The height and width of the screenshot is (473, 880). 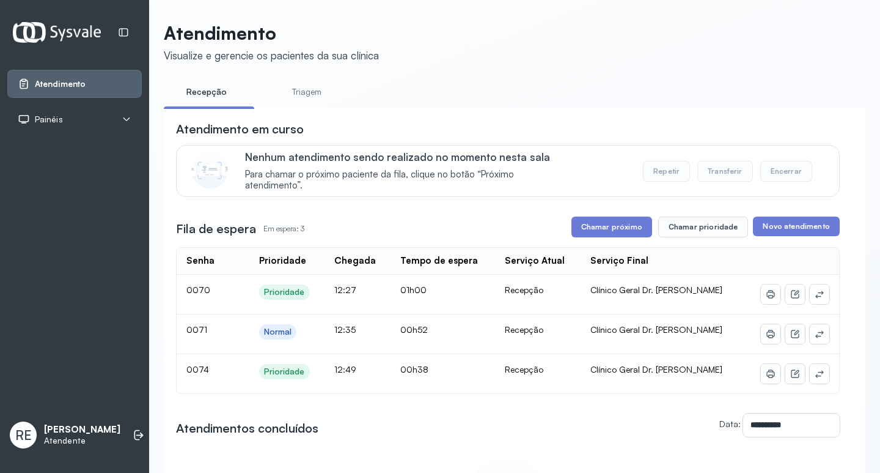 I want to click on img: Imagem de CalloutCard, so click(x=210, y=170).